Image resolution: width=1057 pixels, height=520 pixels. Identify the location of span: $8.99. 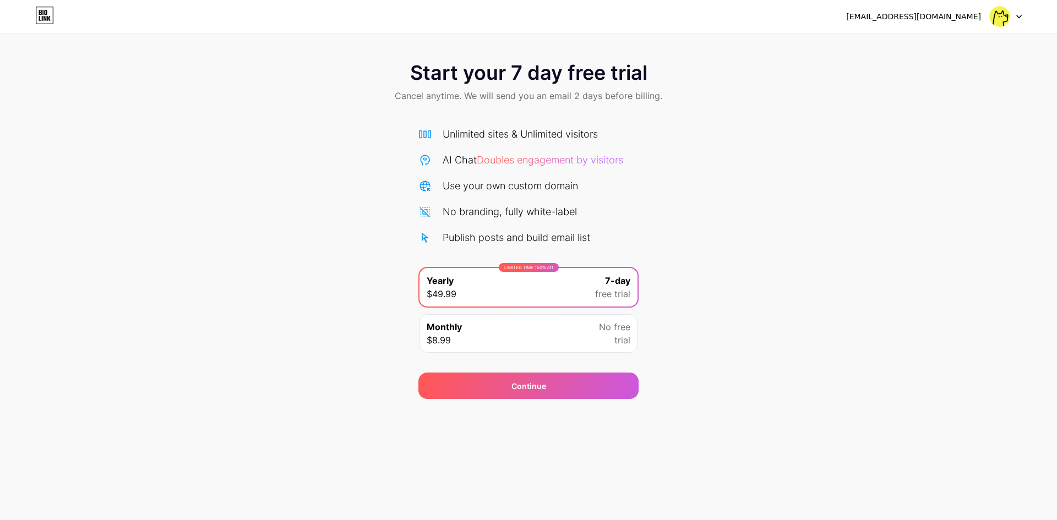
(439, 340).